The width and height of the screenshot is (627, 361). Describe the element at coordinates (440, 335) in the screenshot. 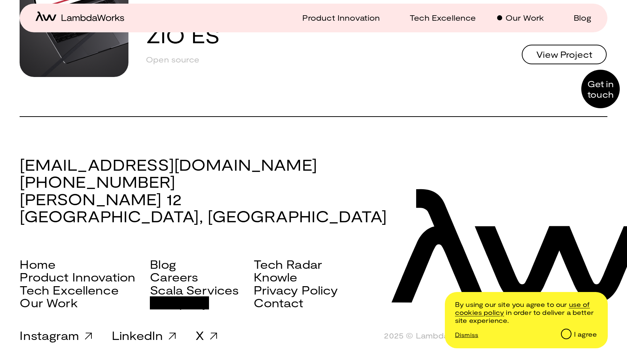

I see `span: 2025 © LambdaWorks d.o.o.` at that location.